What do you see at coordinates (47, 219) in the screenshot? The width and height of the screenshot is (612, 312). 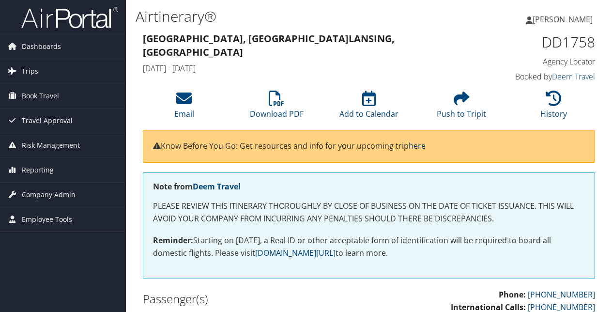 I see `span: Employee Tools` at bounding box center [47, 219].